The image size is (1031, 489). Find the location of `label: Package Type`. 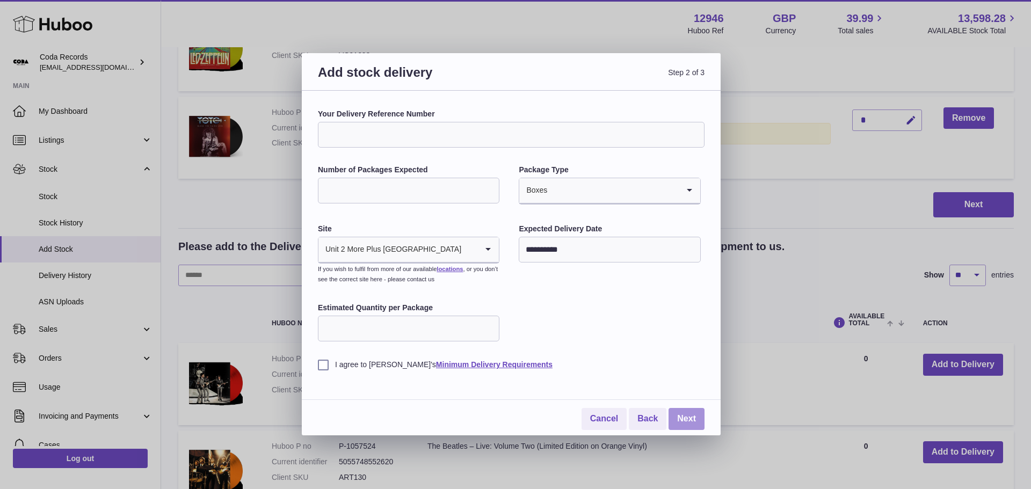

label: Package Type is located at coordinates (610, 170).